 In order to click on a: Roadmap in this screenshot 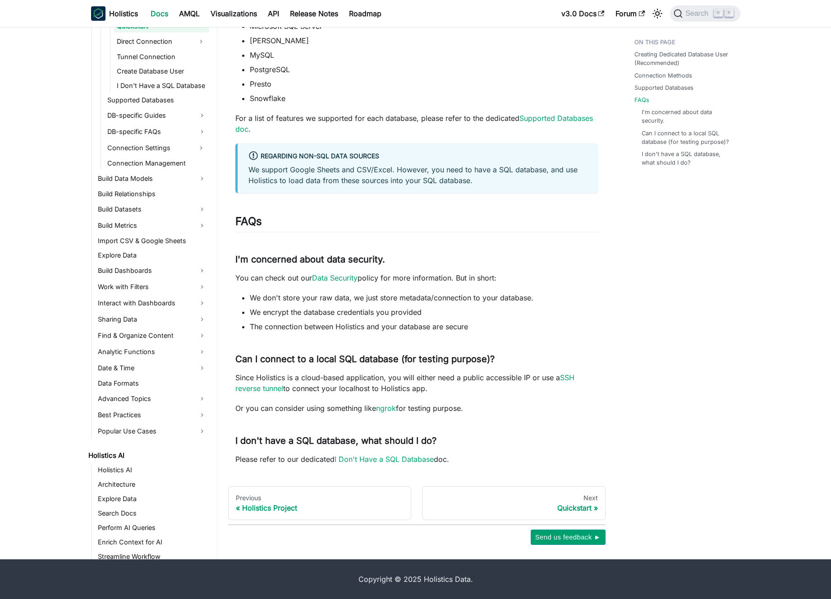, I will do `click(365, 14)`.